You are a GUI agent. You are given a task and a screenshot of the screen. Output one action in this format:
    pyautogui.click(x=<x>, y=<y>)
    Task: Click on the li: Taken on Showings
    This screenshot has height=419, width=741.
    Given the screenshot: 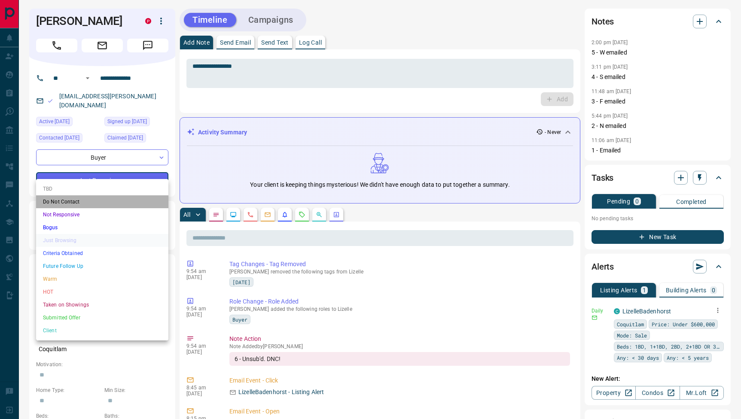 What is the action you would take?
    pyautogui.click(x=102, y=305)
    